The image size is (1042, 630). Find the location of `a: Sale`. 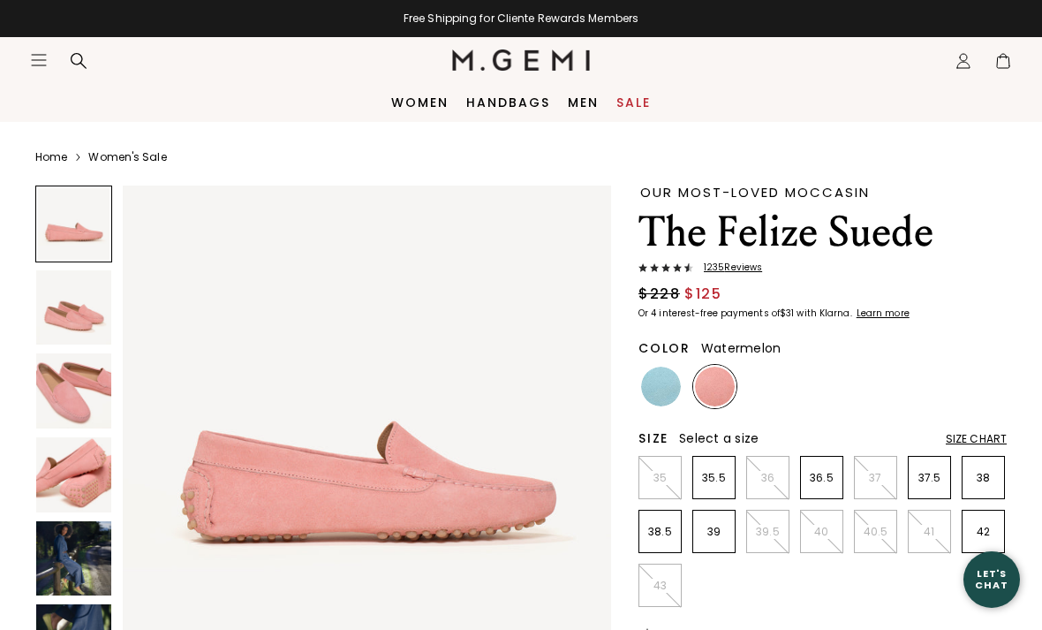

a: Sale is located at coordinates (633, 102).